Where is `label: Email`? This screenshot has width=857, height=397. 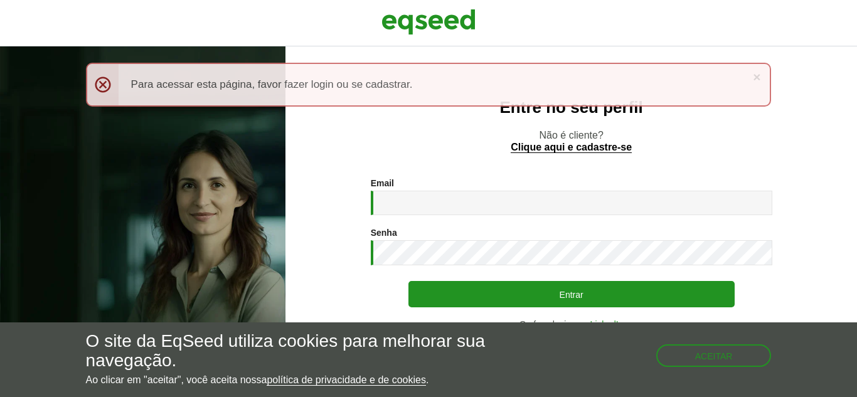 label: Email is located at coordinates (382, 183).